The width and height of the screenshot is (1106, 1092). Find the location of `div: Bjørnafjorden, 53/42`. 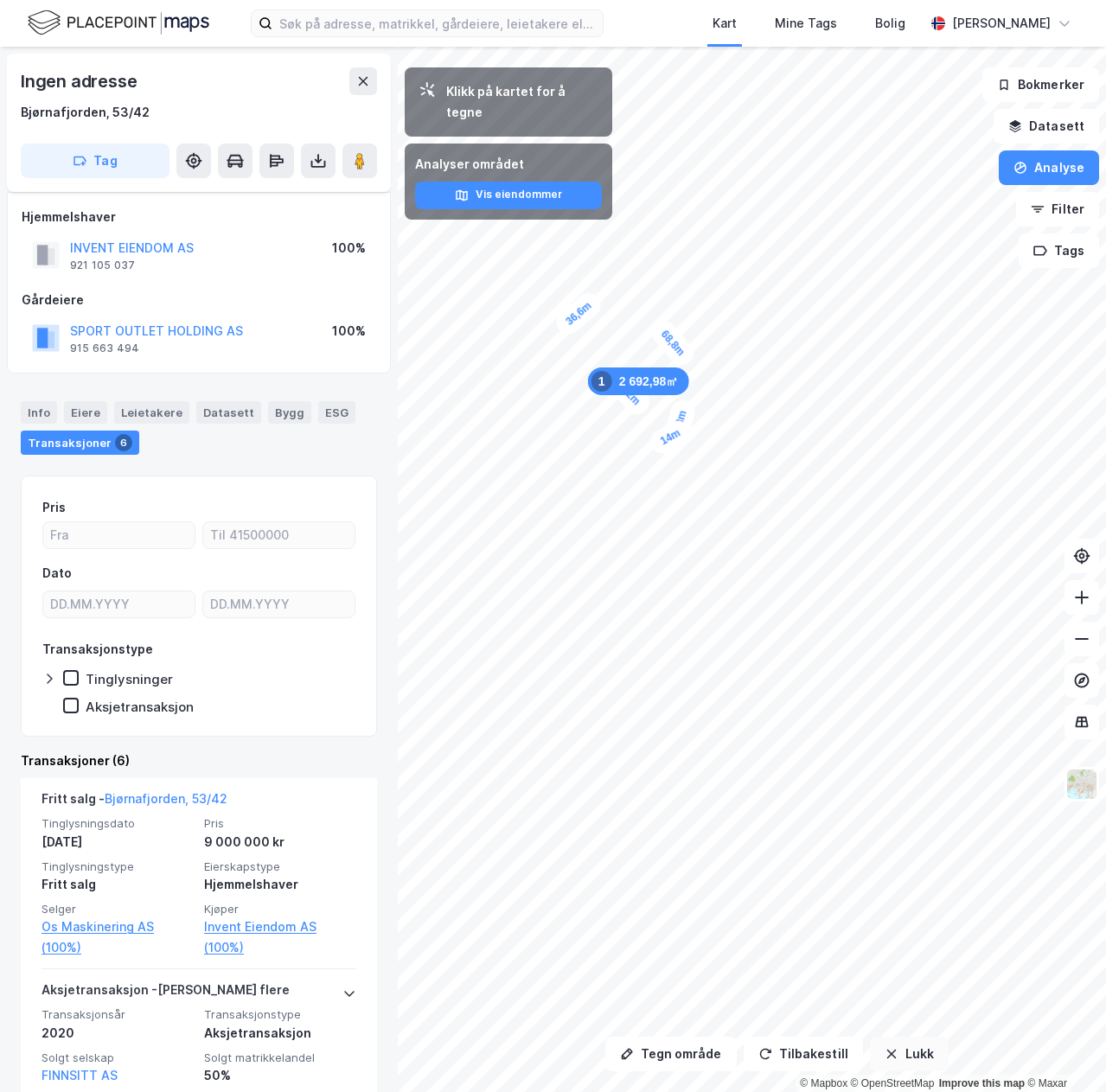

div: Bjørnafjorden, 53/42 is located at coordinates (85, 112).